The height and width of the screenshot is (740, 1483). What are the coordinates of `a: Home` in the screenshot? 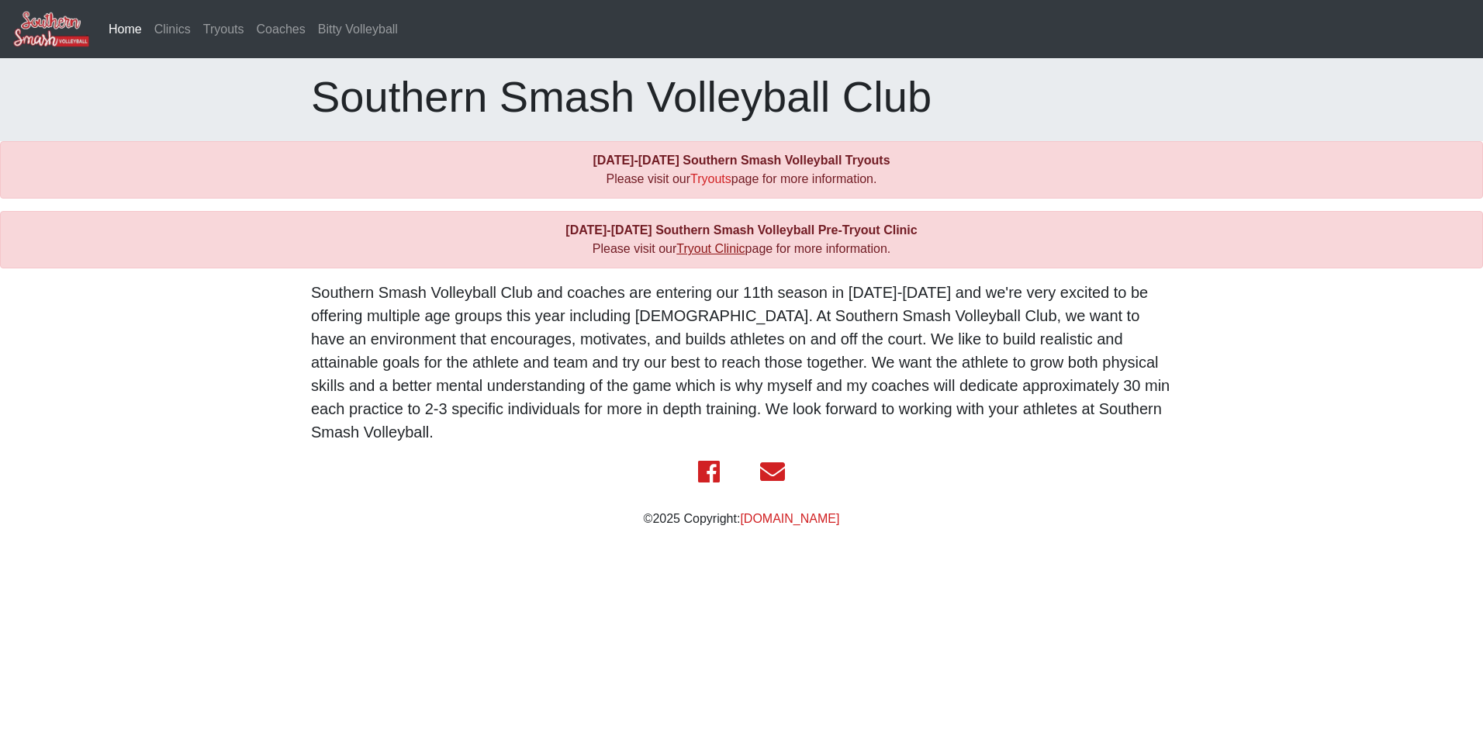 It's located at (125, 29).